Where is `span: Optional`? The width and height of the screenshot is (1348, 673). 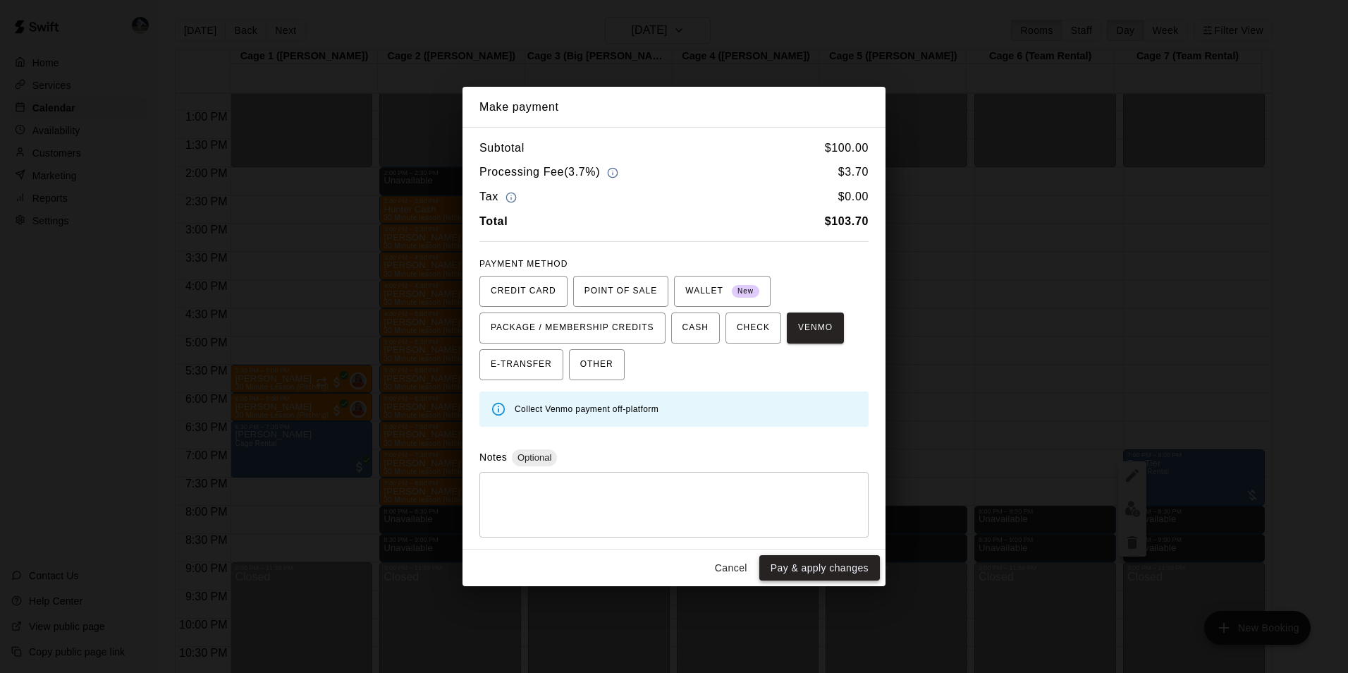 span: Optional is located at coordinates (534, 457).